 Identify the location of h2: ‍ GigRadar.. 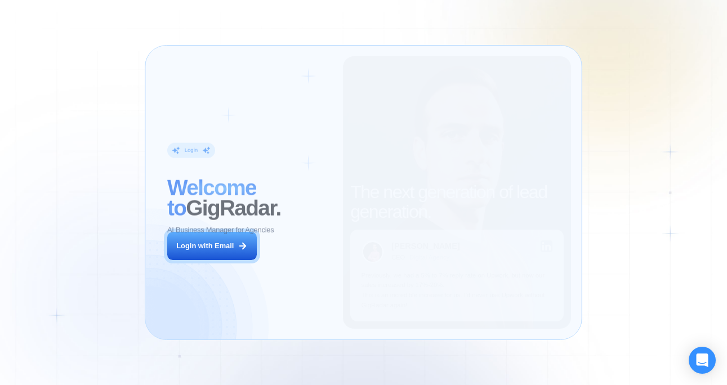
(249, 198).